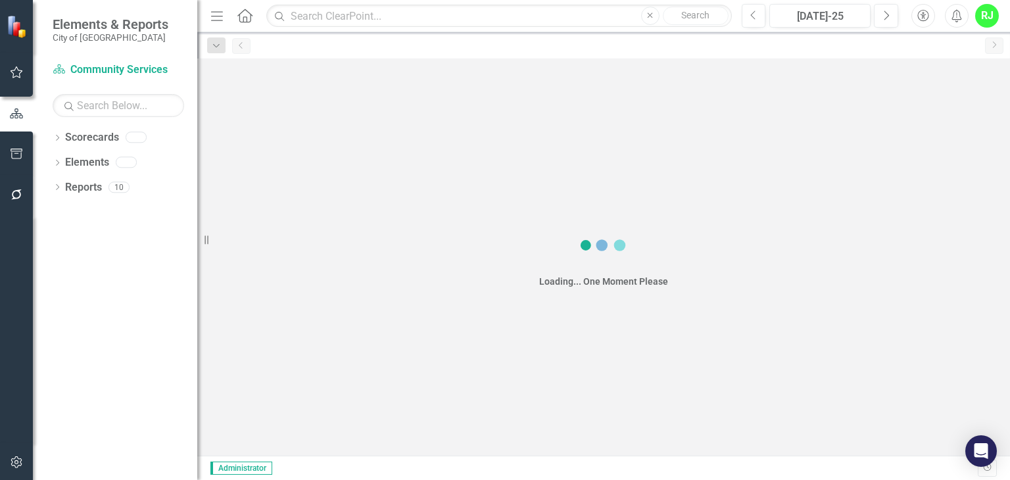  What do you see at coordinates (92, 137) in the screenshot?
I see `a: Scorecards` at bounding box center [92, 137].